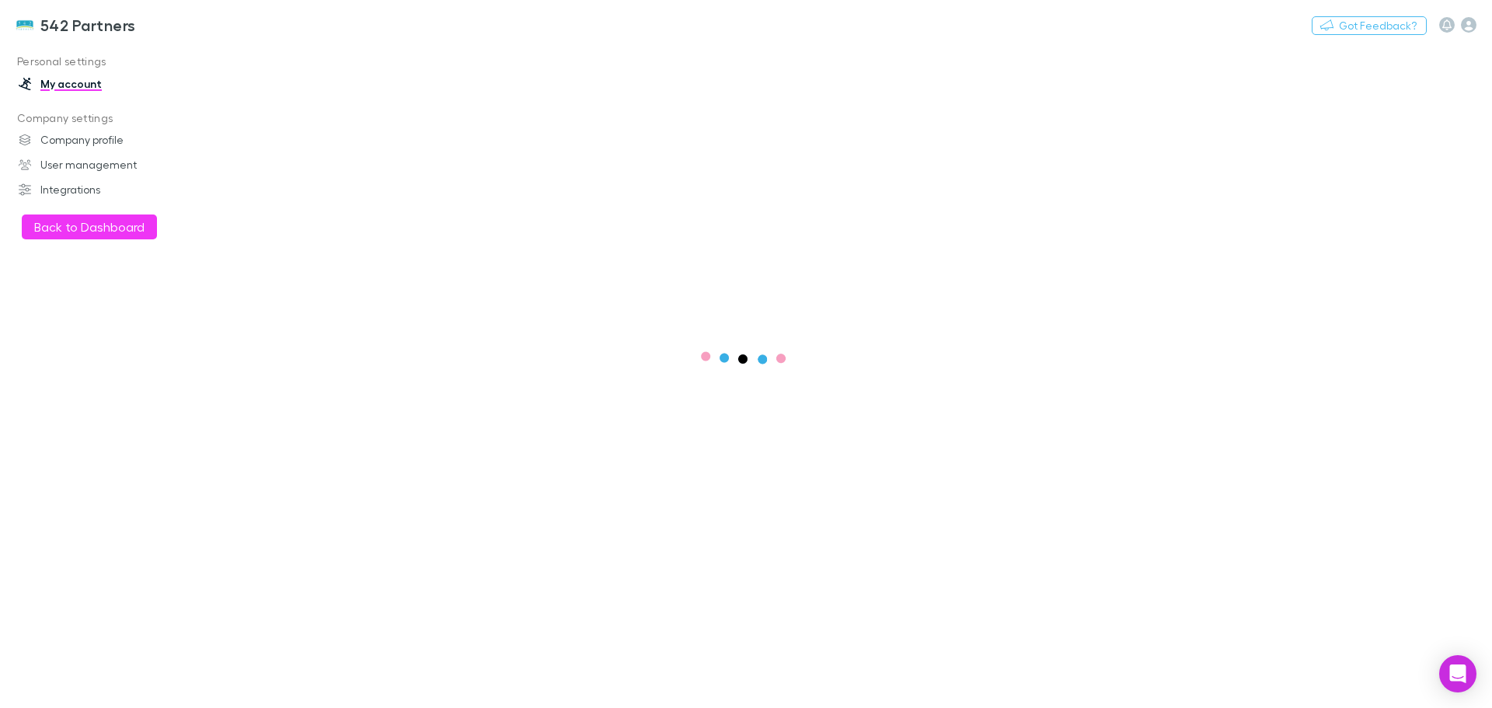 The width and height of the screenshot is (1492, 708). Describe the element at coordinates (106, 84) in the screenshot. I see `a: My account` at that location.